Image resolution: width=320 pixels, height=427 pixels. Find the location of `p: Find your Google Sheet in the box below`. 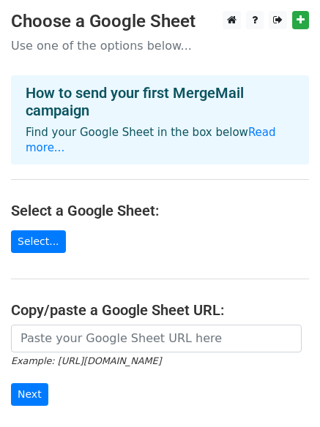

p: Find your Google Sheet in the box below is located at coordinates (159, 140).